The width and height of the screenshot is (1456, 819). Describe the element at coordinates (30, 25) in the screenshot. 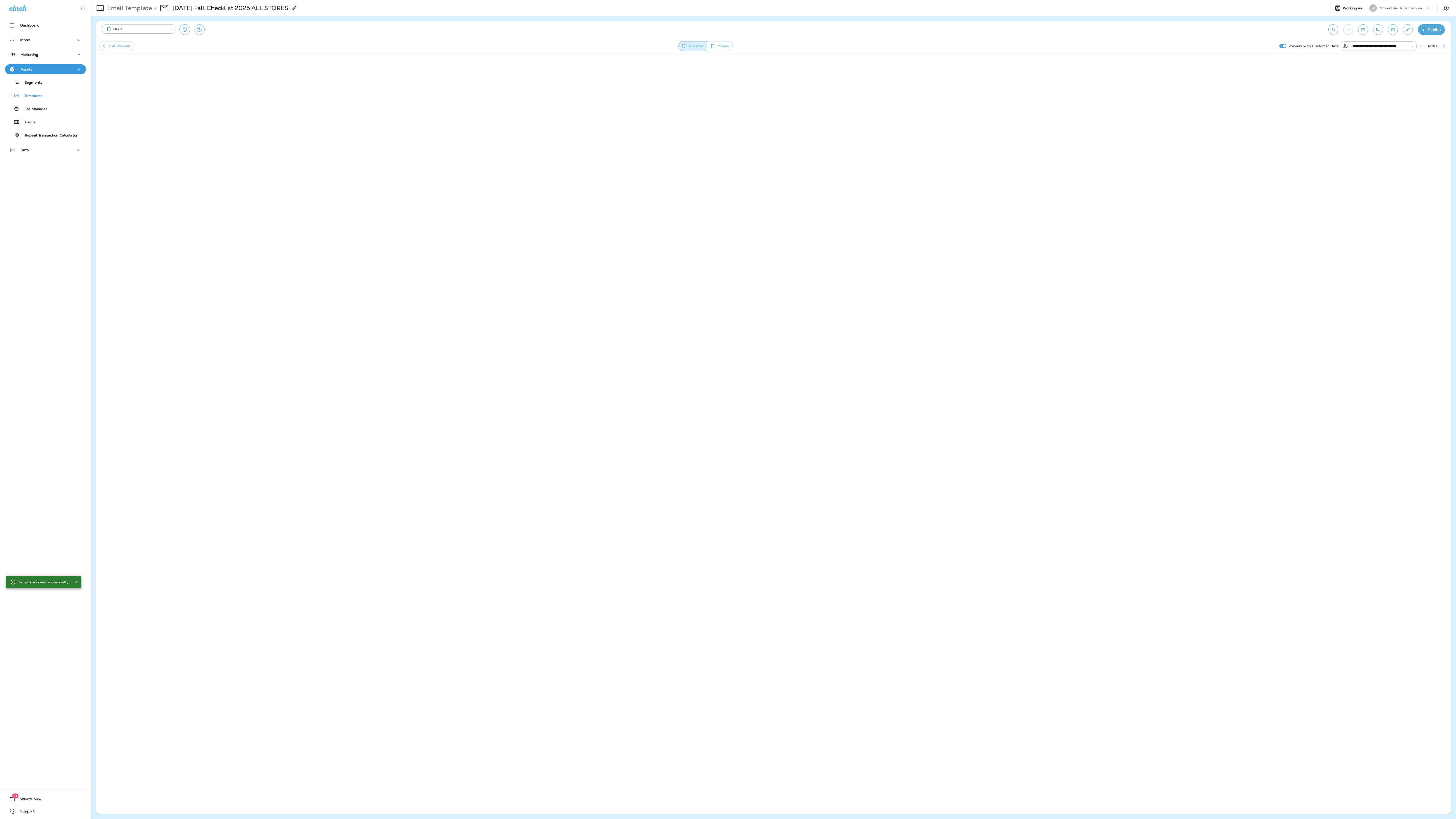

I see `p: Dashboard` at that location.